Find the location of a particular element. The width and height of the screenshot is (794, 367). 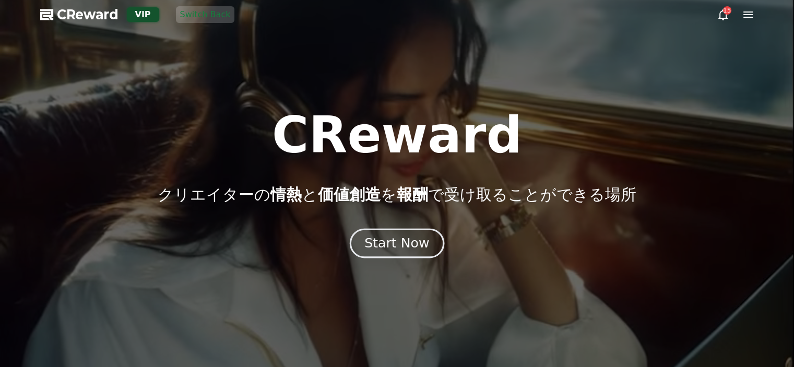

div: VIP is located at coordinates (143, 15).